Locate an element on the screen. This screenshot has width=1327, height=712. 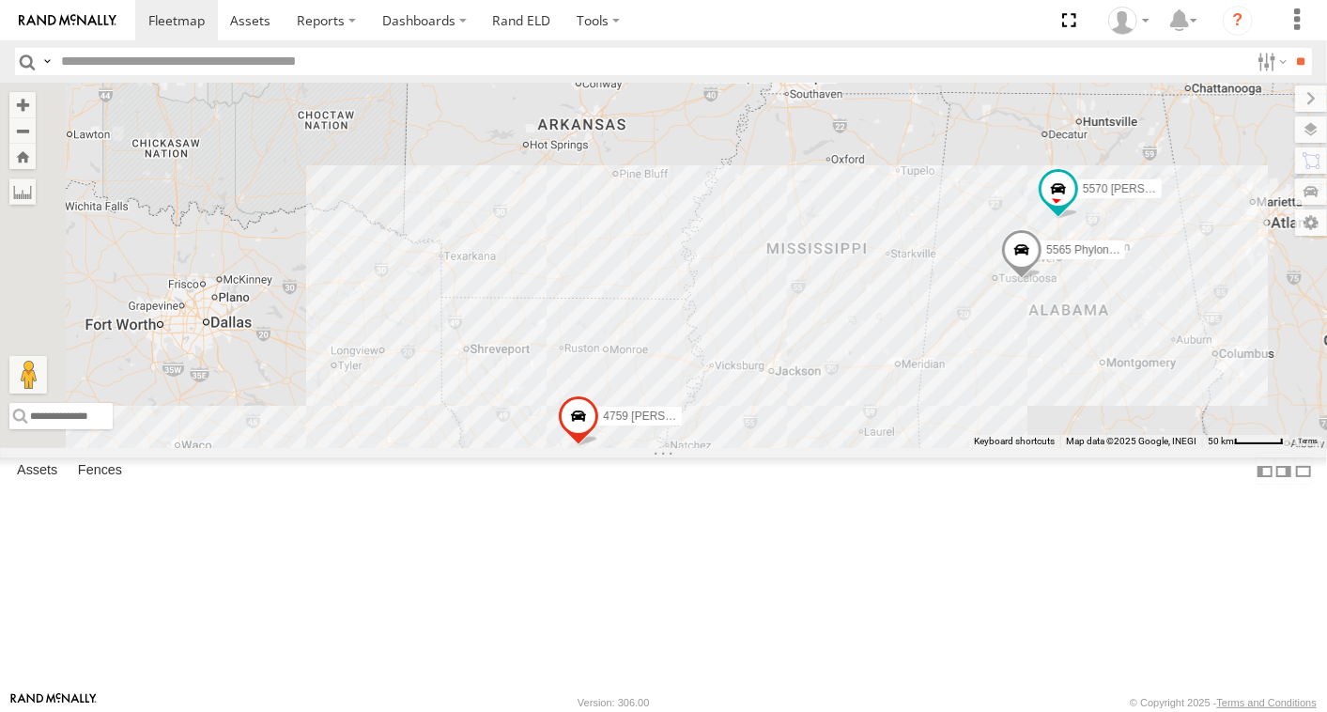
div: © Copyright 2025 - is located at coordinates (1223, 702).